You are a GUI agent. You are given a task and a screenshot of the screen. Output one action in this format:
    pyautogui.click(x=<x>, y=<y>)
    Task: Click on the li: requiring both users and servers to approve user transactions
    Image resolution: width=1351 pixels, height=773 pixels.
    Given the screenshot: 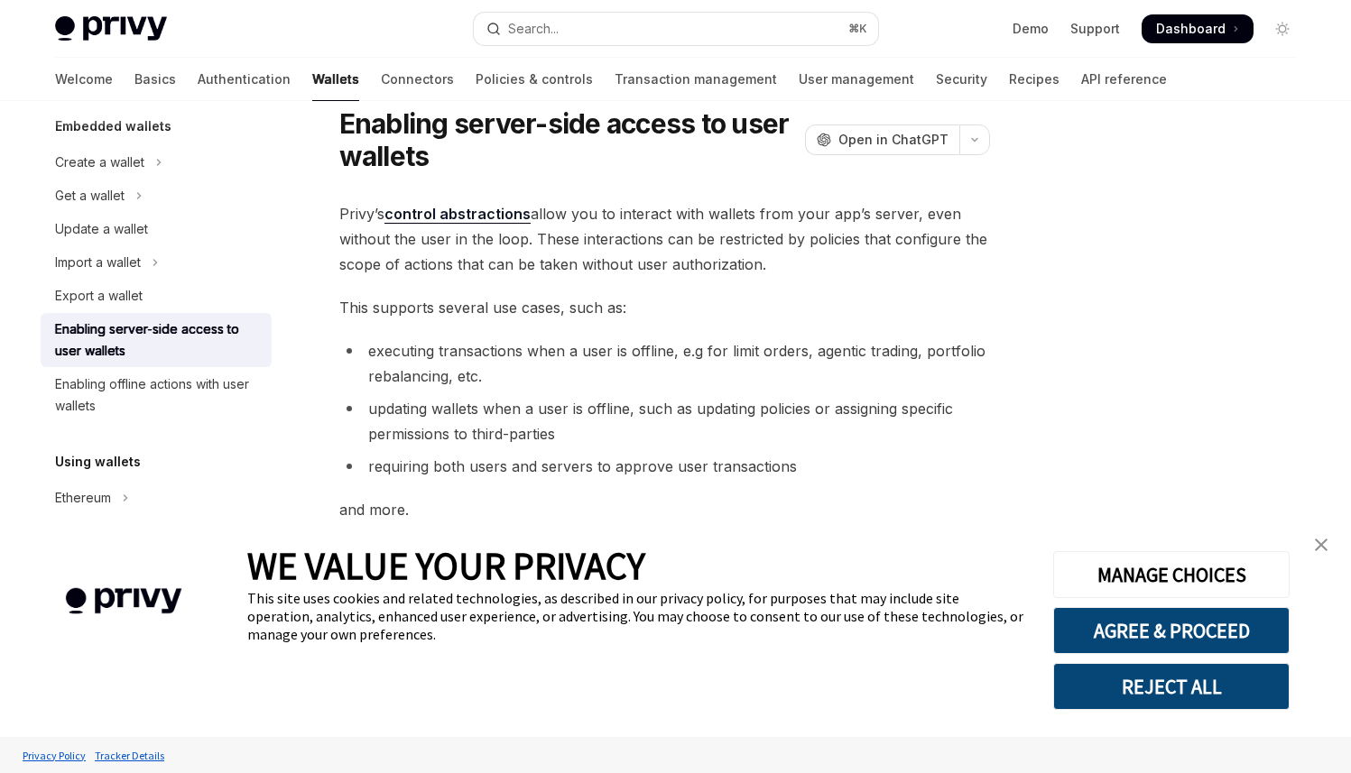 What is the action you would take?
    pyautogui.click(x=664, y=466)
    